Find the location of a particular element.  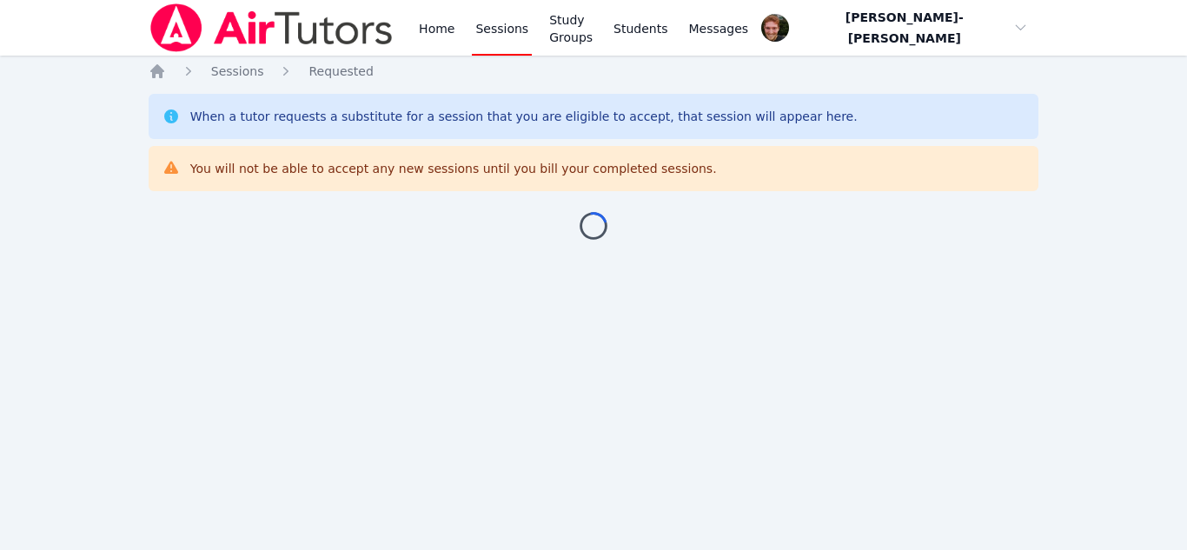

div: When a tutor requests a substitute for a session that you are eligible to accept, that session wi... is located at coordinates (524, 116).